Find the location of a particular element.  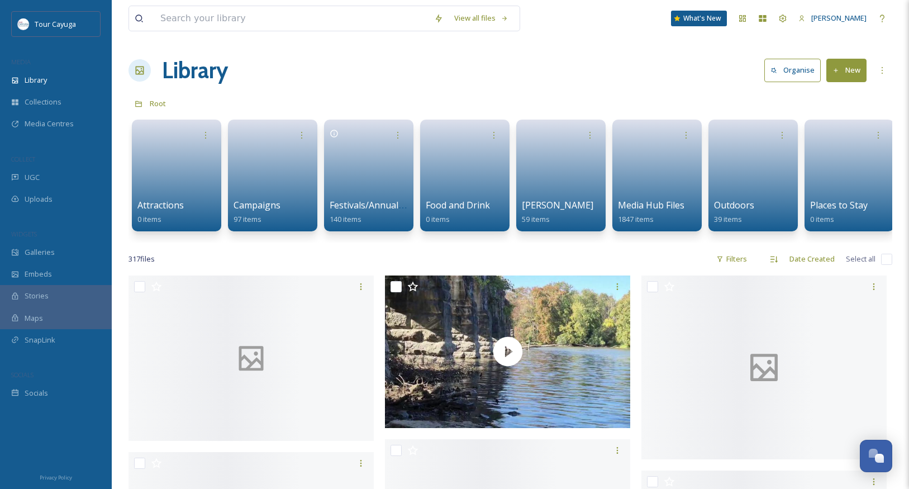

div: Filters is located at coordinates (731, 259).